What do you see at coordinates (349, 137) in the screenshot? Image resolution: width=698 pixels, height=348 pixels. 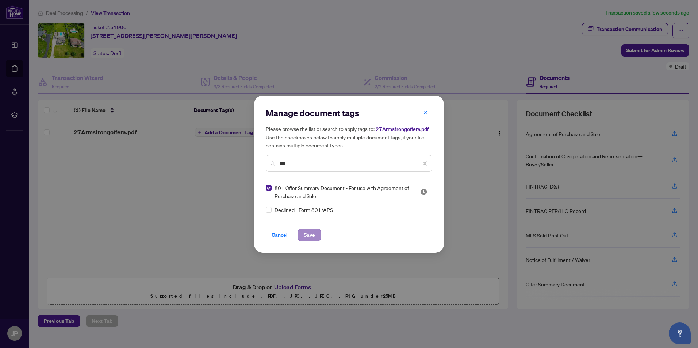 I see `h5: Please browse the list or search to apply tags to: Use the checkboxes below to apply multiple doc...` at bounding box center [349, 137].